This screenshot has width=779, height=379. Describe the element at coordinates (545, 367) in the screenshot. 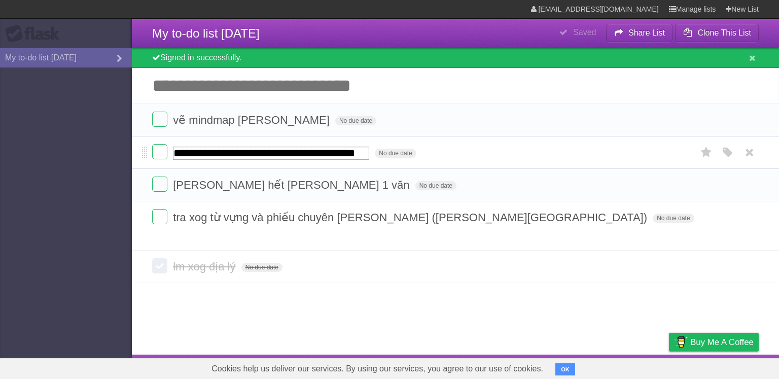

I see `a: About` at that location.